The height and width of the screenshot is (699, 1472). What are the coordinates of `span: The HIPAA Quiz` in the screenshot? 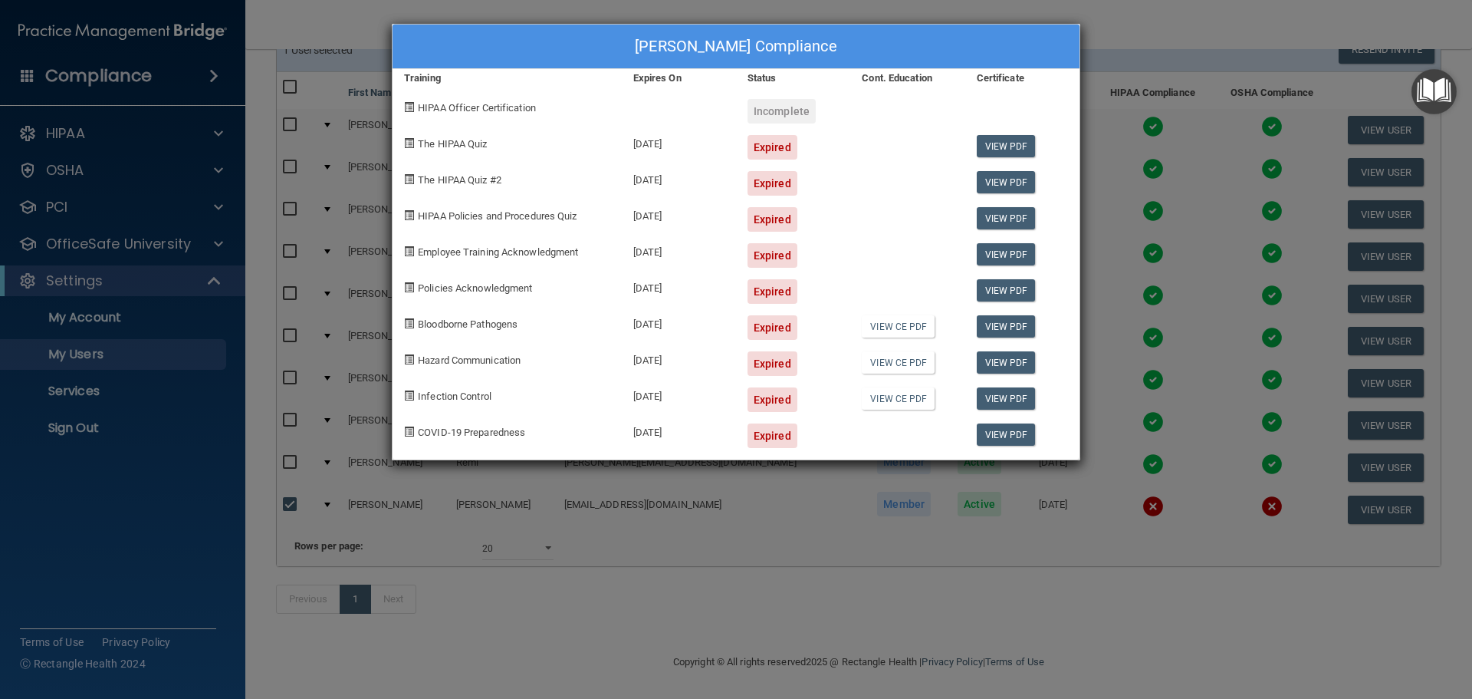 It's located at (452, 143).